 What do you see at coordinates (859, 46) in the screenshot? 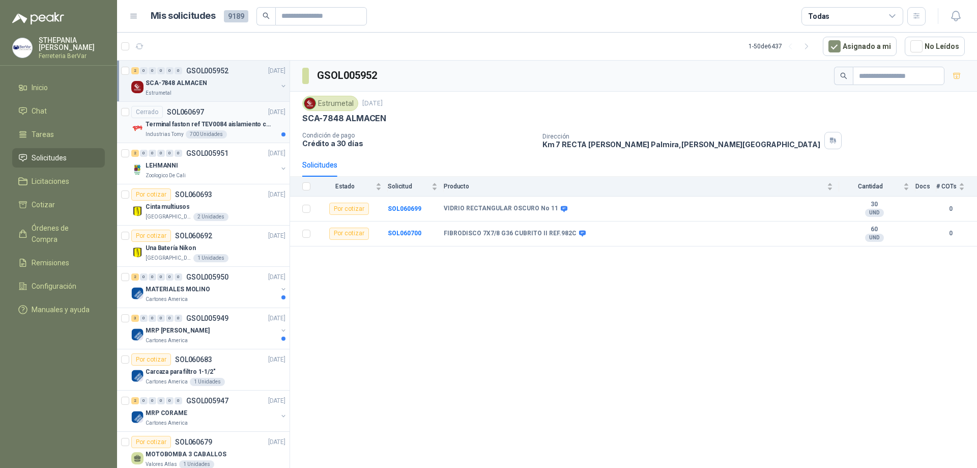
I see `button: Asignado a mi` at bounding box center [859, 46].